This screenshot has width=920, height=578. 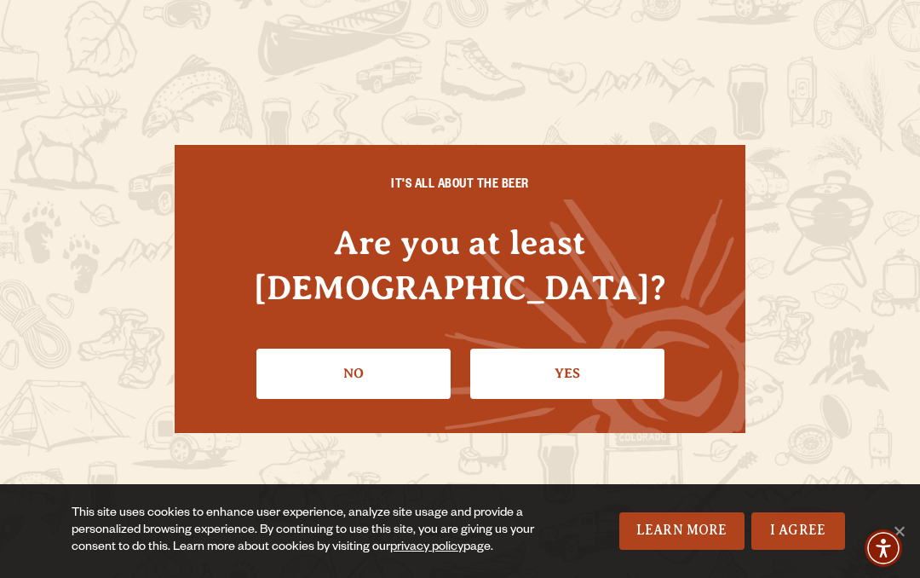 I want to click on a: I Agree, so click(x=798, y=531).